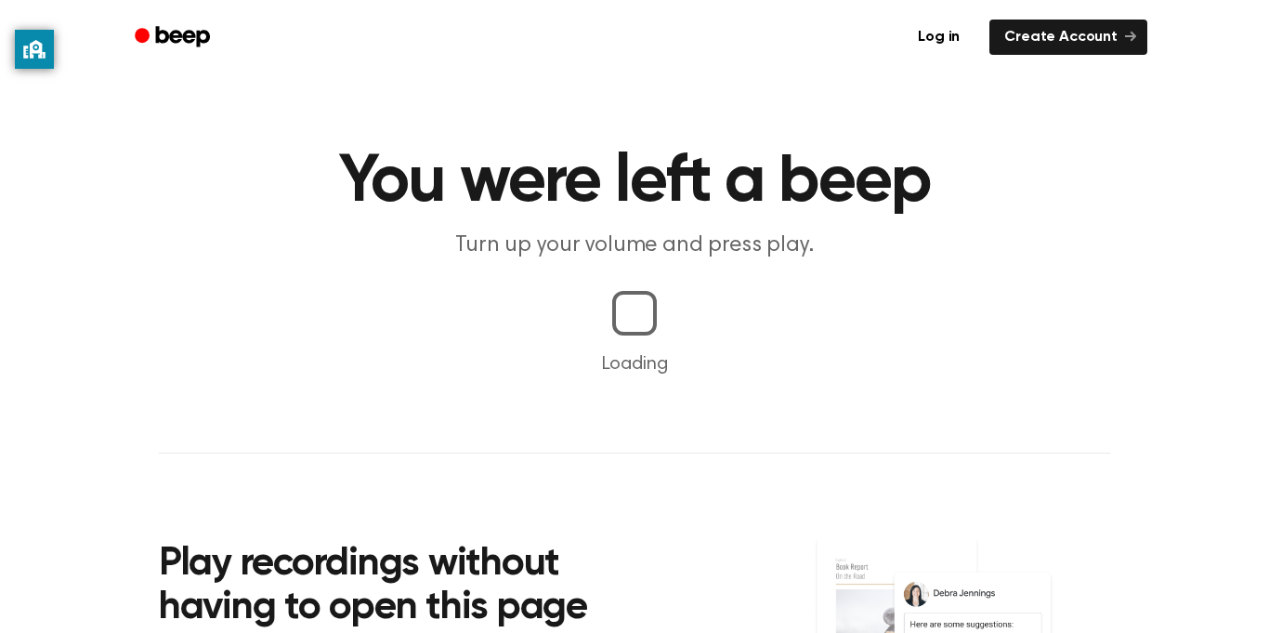 The height and width of the screenshot is (633, 1269). Describe the element at coordinates (635, 245) in the screenshot. I see `p: Turn up your volume and press play.` at that location.